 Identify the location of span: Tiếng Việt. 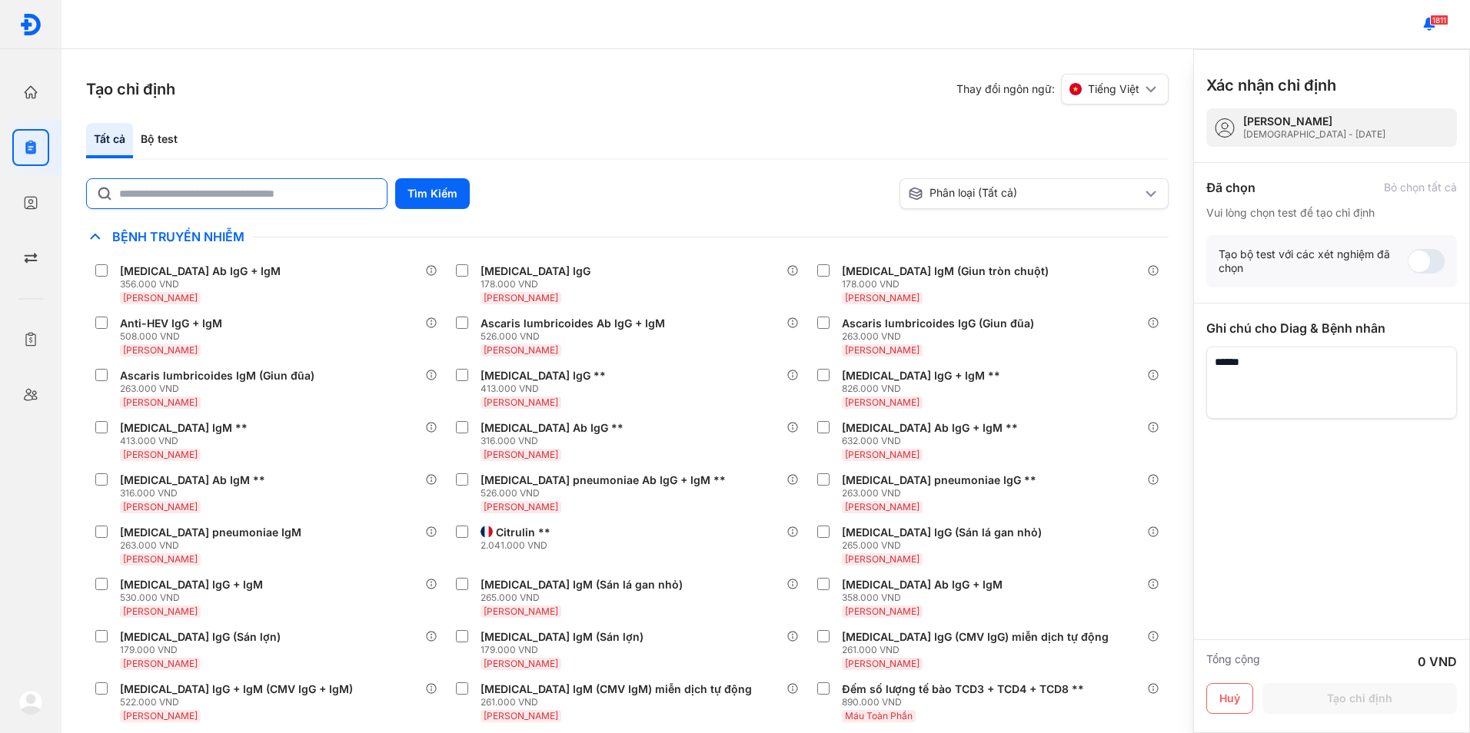
(1113, 89).